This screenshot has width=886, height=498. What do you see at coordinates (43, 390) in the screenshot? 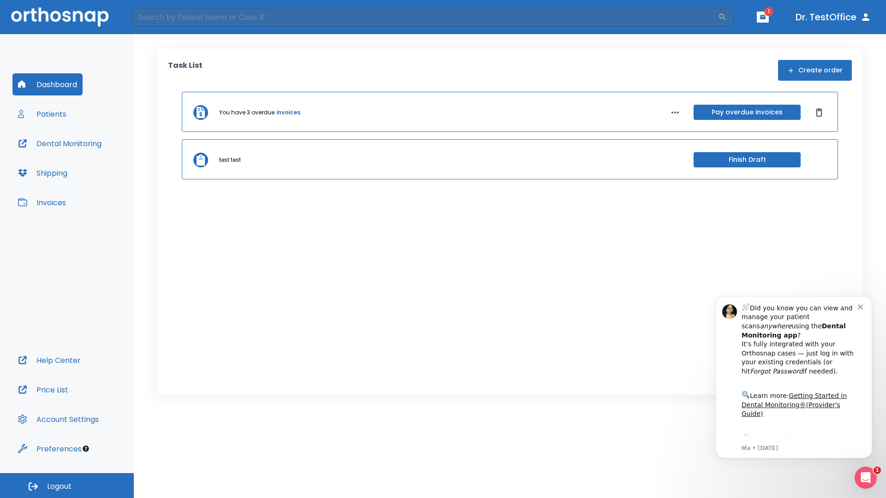
I see `button: Price List` at bounding box center [43, 390].